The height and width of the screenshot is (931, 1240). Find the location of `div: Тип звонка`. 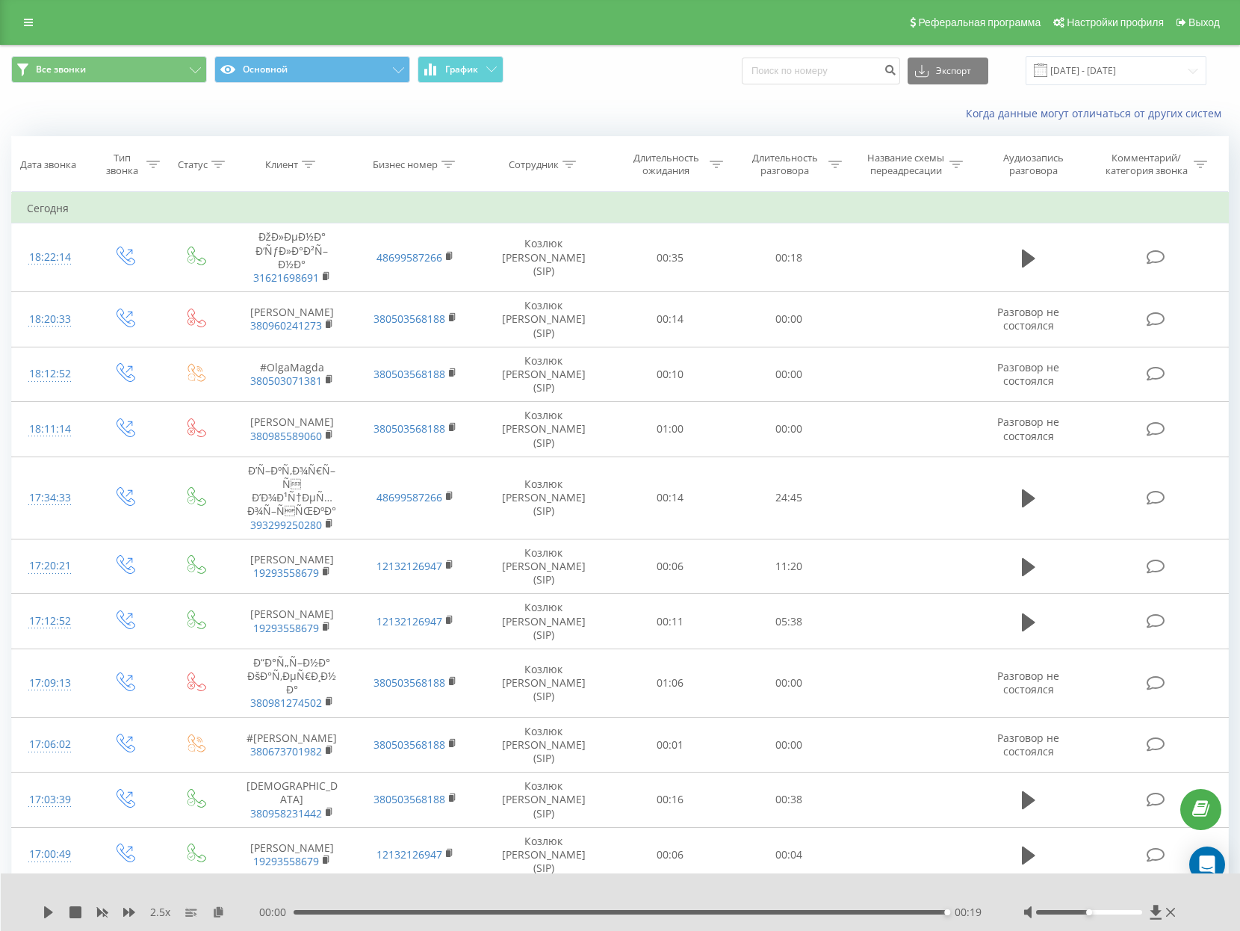

div: Тип звонка is located at coordinates (122, 164).